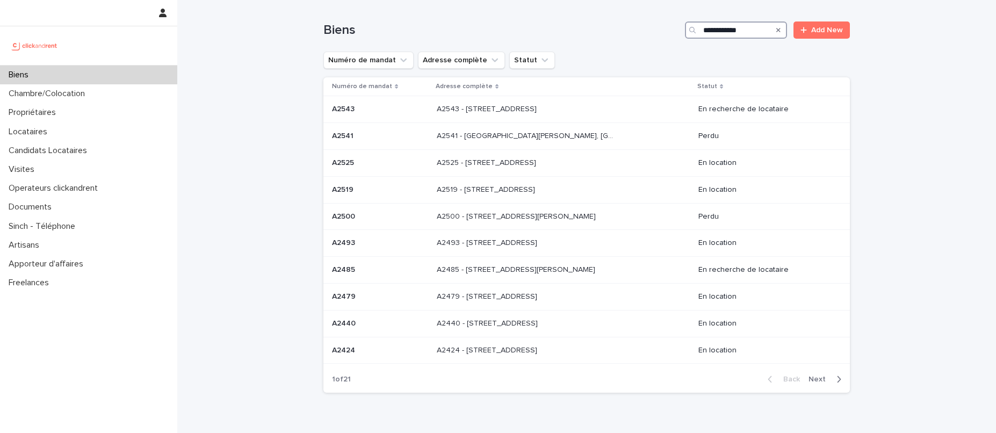  Describe the element at coordinates (20, 75) in the screenshot. I see `p: Biens` at that location.